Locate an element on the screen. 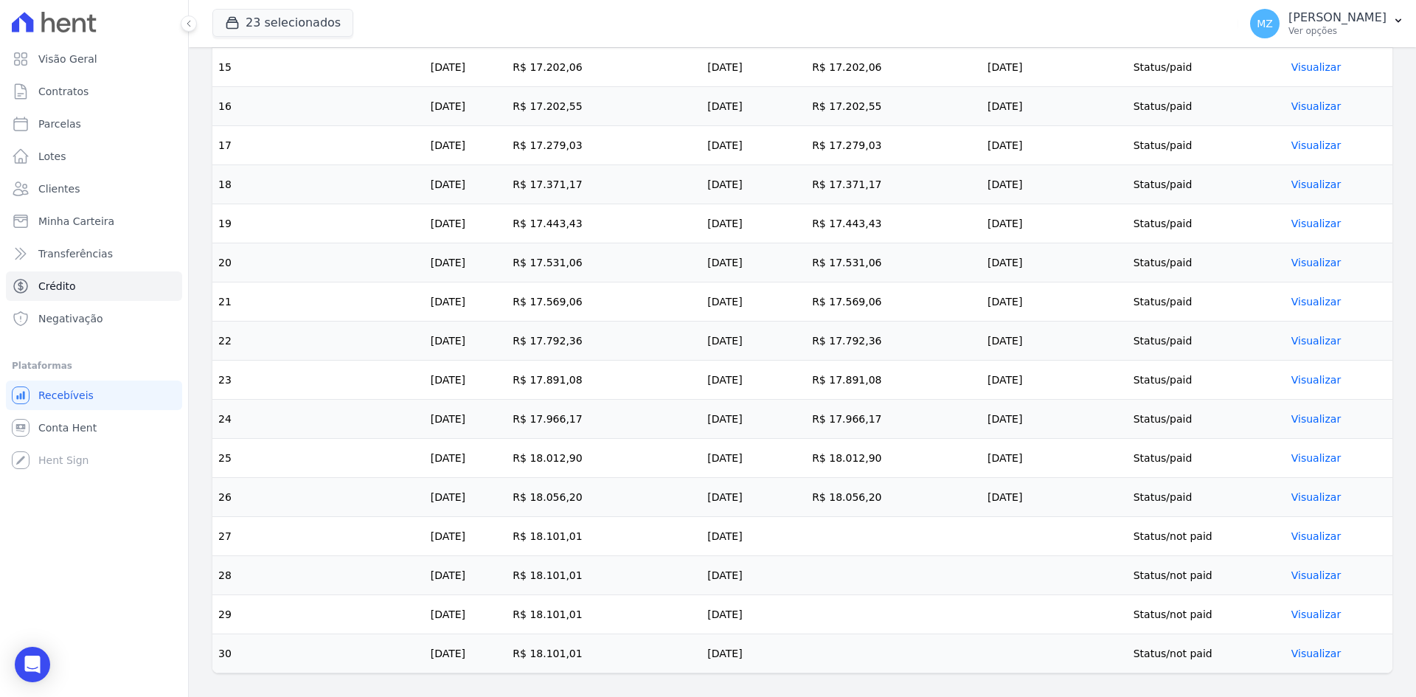 The height and width of the screenshot is (697, 1416). a: Parcelas is located at coordinates (94, 124).